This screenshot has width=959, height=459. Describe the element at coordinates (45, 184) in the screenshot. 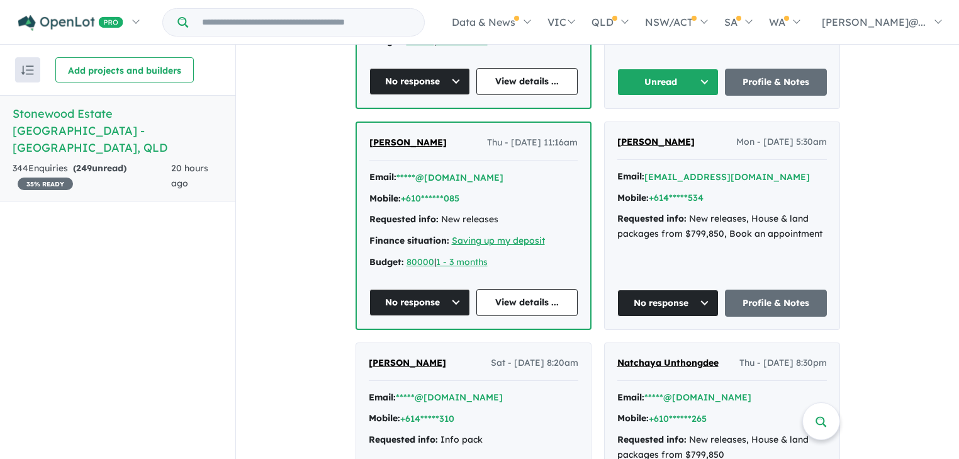

I see `span: 35 % READY` at that location.